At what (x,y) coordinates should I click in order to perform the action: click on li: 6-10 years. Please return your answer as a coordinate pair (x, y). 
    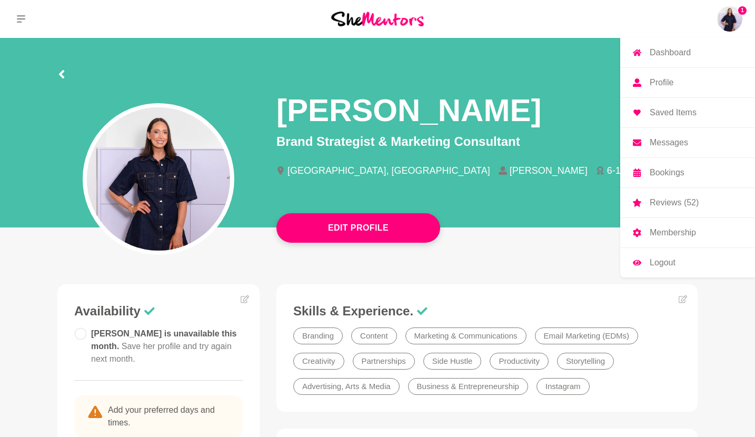
    Looking at the image, I should click on (628, 171).